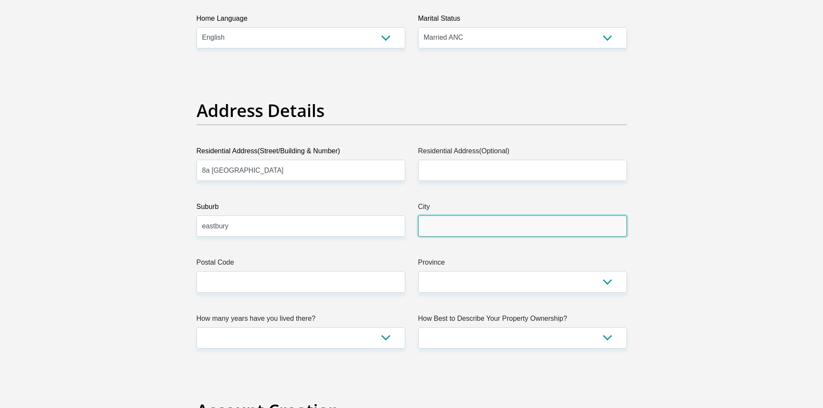  Describe the element at coordinates (522, 264) in the screenshot. I see `label: Province` at that location.